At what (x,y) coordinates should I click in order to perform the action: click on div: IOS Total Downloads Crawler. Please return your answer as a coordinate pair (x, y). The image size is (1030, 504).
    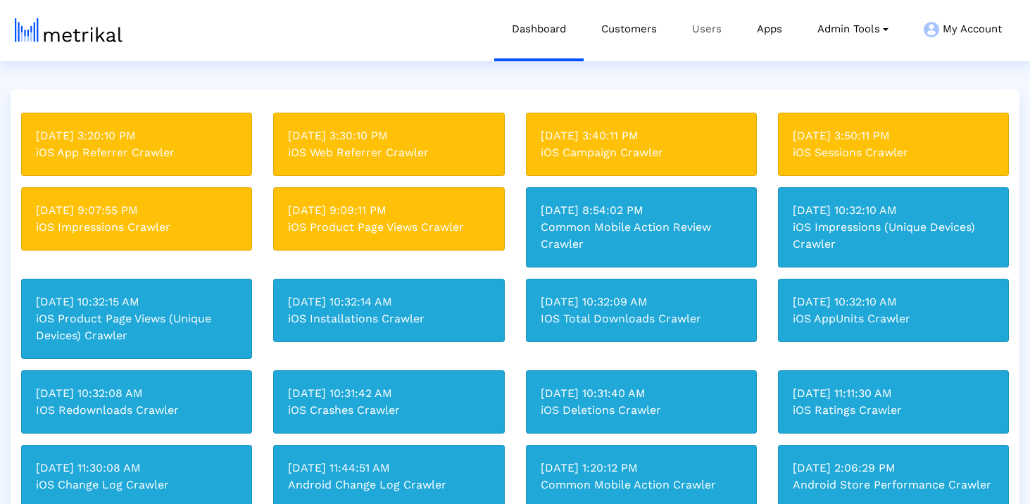
    Looking at the image, I should click on (641, 319).